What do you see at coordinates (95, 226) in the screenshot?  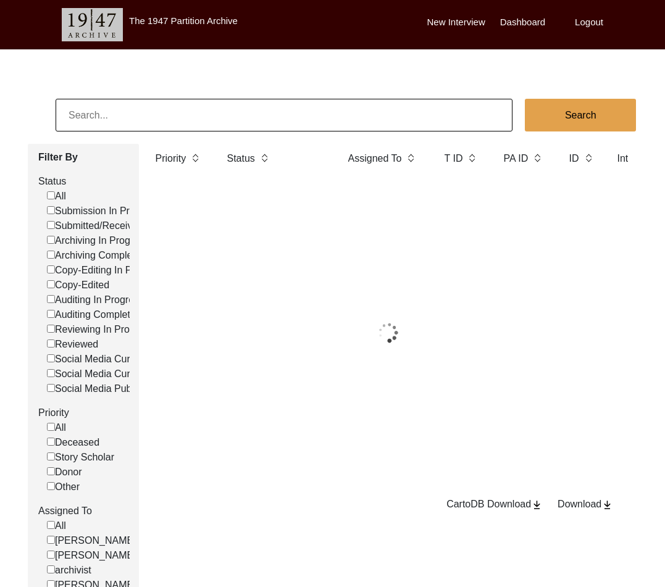 I see `label: Submitted/Received` at bounding box center [95, 226].